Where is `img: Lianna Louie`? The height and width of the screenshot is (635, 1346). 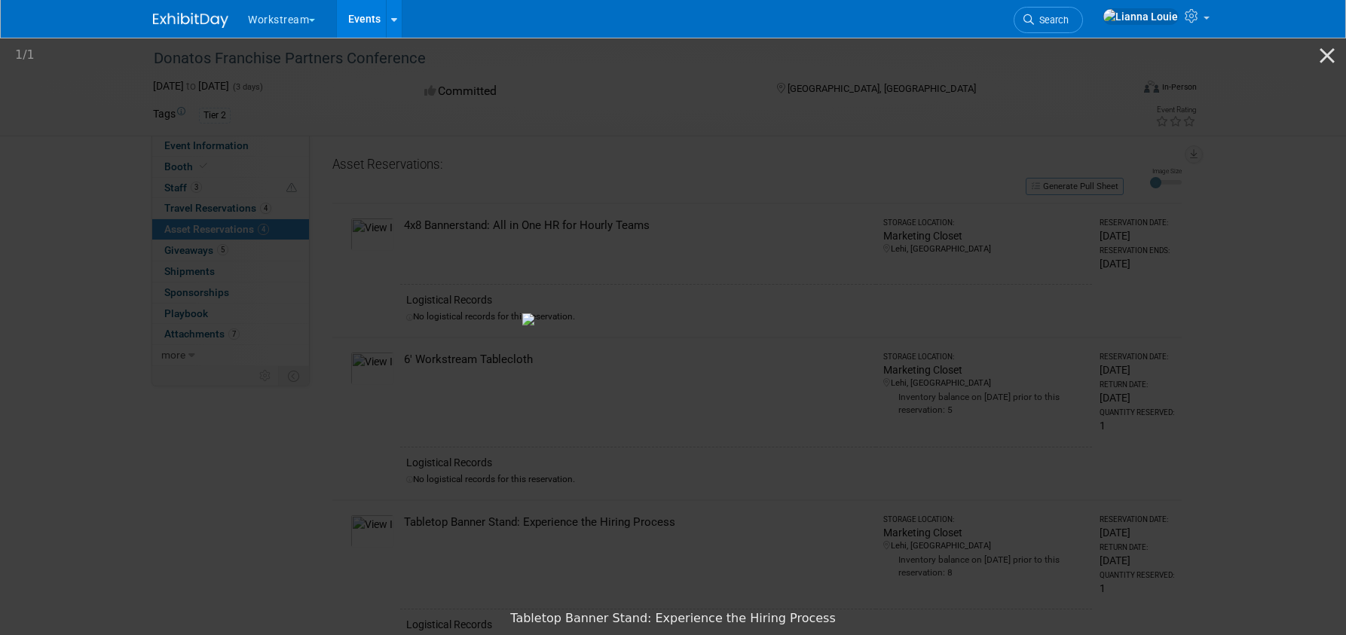
img: Lianna Louie is located at coordinates (1140, 17).